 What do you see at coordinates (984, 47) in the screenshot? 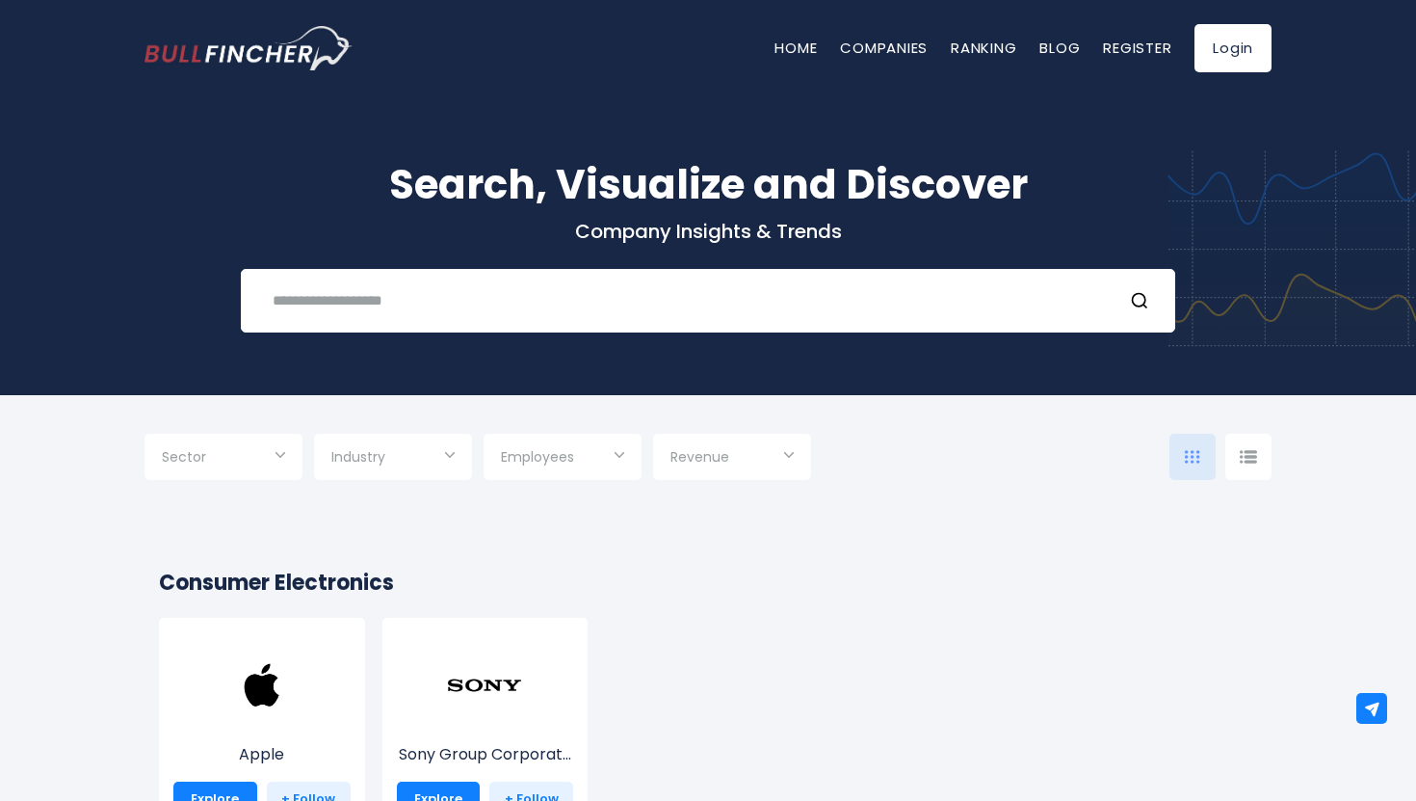
I see `a: Ranking` at bounding box center [984, 47].